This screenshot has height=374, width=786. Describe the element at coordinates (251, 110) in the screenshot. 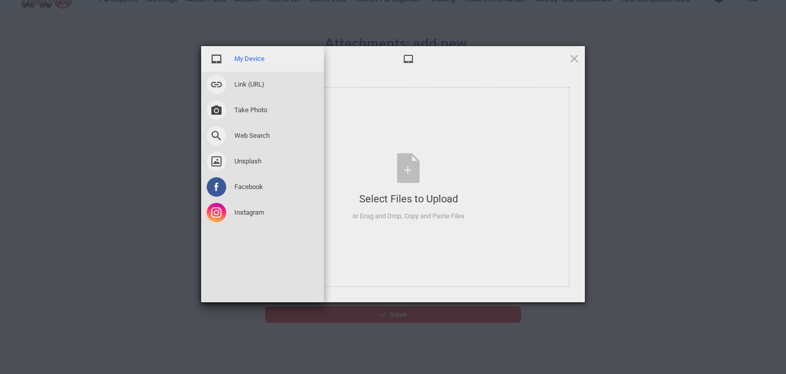

I see `span: Take Photo` at that location.